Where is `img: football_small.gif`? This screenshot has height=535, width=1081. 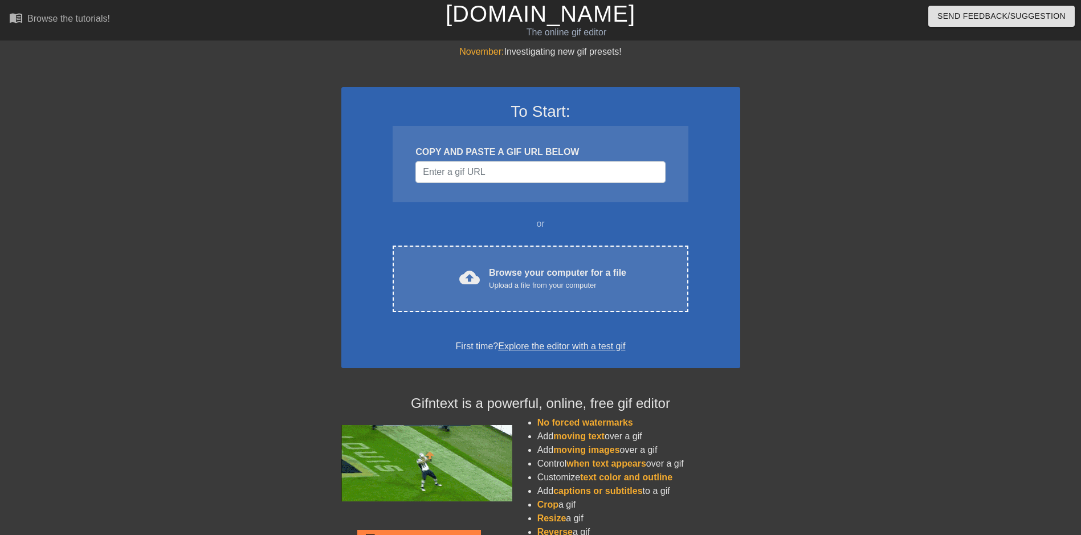
img: football_small.gif is located at coordinates (427, 463).